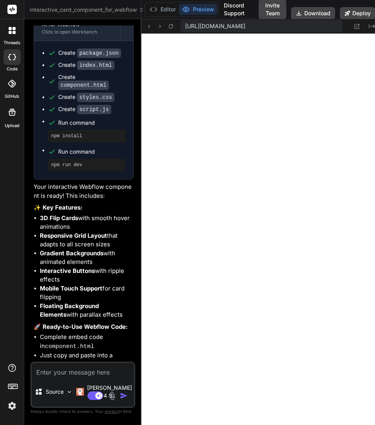 The image size is (375, 425). Describe the element at coordinates (12, 96) in the screenshot. I see `label: GitHub` at that location.